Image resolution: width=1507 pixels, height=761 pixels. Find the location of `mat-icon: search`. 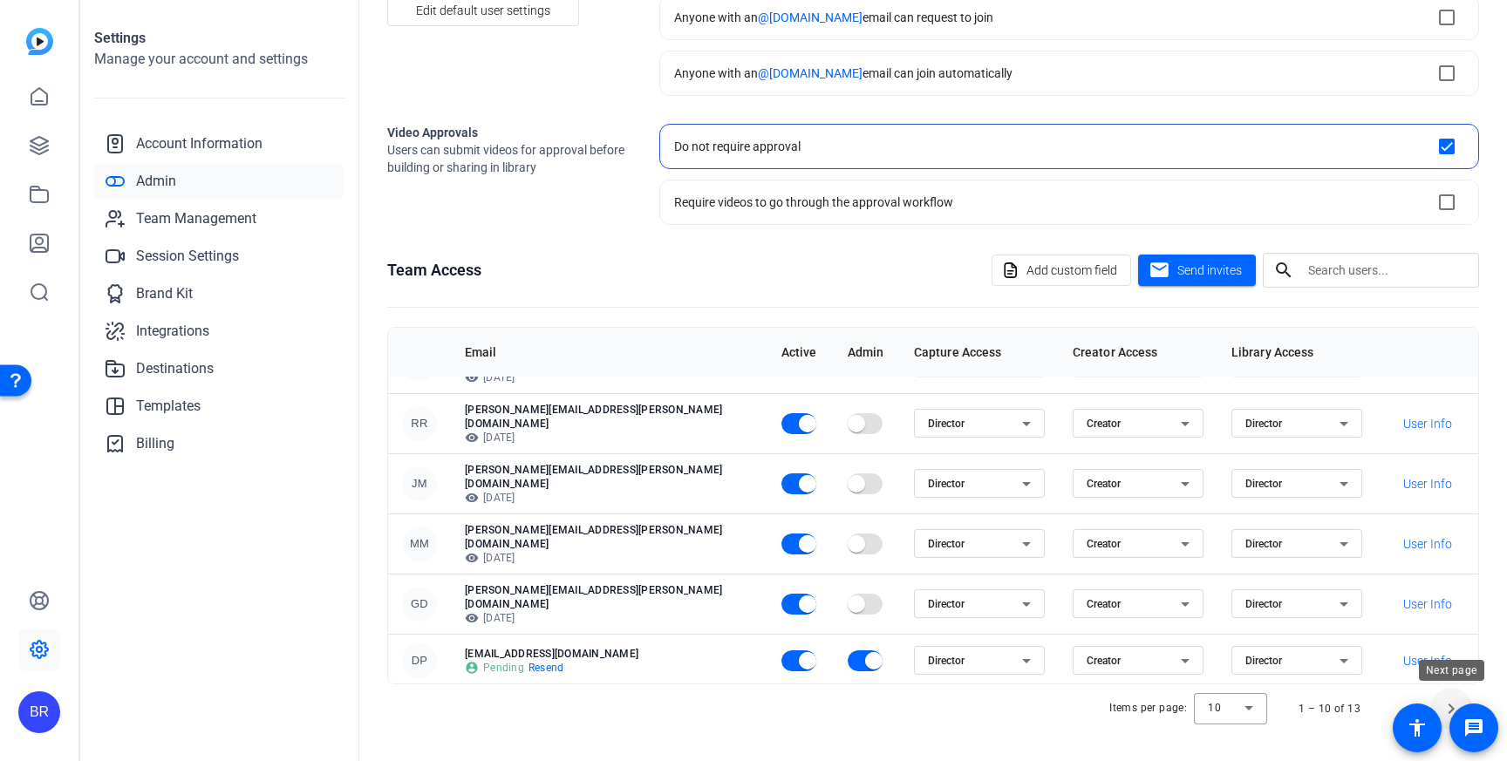

mat-icon: search is located at coordinates (1284, 270).